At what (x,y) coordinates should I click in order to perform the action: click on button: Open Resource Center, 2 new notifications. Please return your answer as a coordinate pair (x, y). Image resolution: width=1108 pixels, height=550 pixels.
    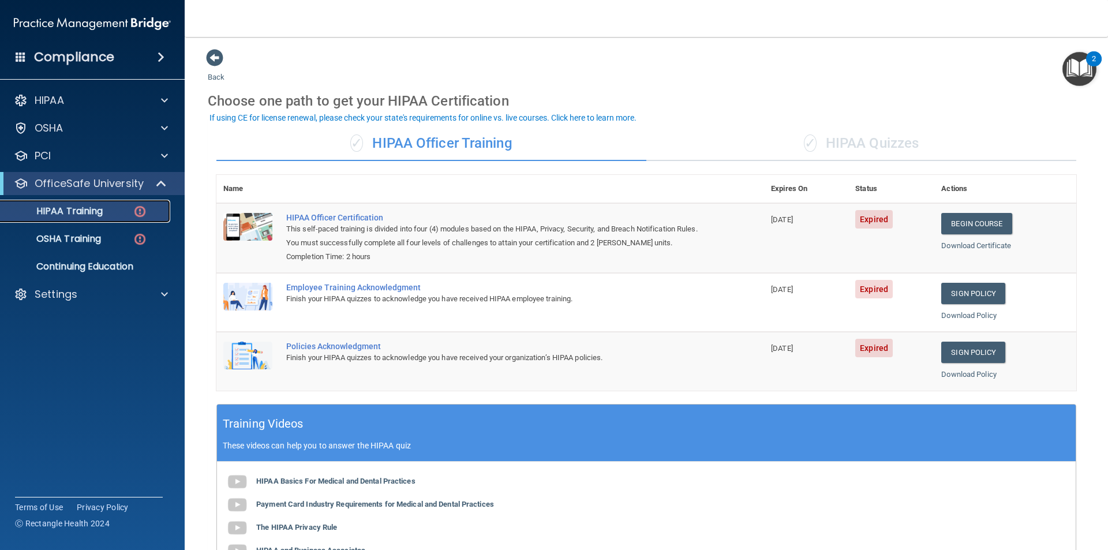
    Looking at the image, I should click on (1079, 69).